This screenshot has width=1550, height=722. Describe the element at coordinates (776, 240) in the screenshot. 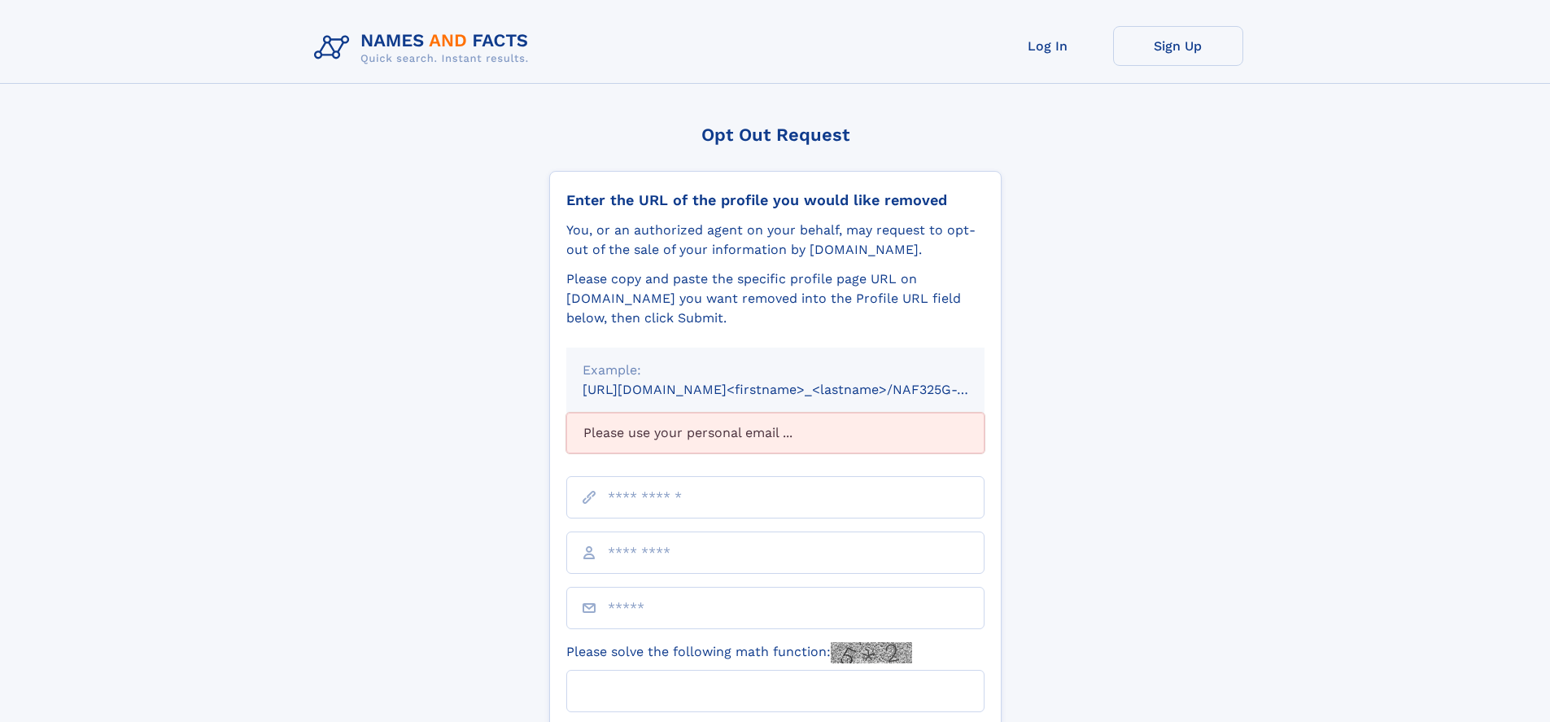

I see `div: You, or an authorized agent on your behalf, may request to opt-out of the sale of your informatio...` at that location.